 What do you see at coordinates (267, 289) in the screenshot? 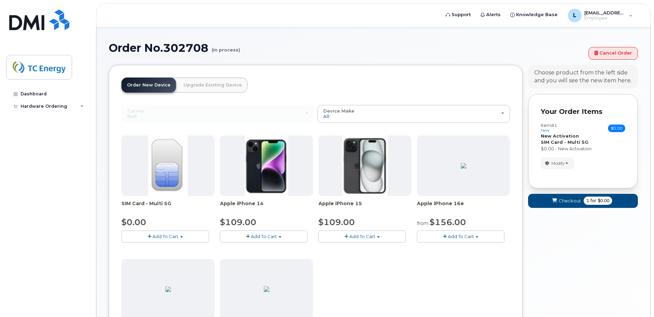
I see `img: 73A59963-EFD8-4598-881B-B96537DCB850.png` at bounding box center [267, 289].